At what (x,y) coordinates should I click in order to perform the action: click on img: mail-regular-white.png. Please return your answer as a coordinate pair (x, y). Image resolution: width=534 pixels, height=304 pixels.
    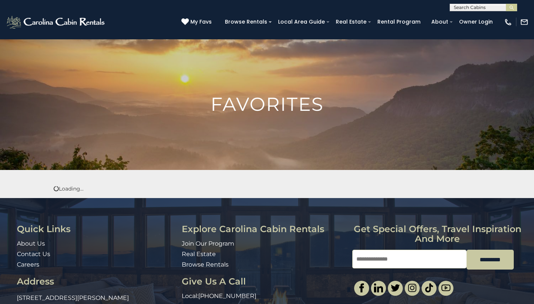
    Looking at the image, I should click on (525, 22).